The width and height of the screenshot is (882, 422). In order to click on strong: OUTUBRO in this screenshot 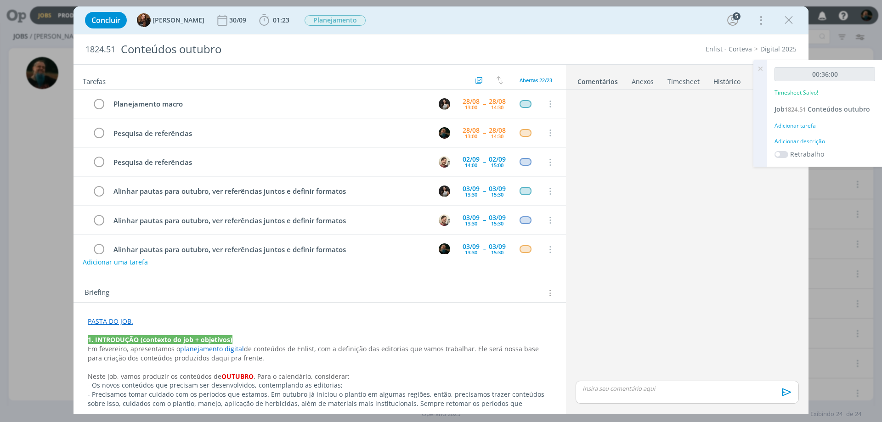, I will do `click(238, 376)`.